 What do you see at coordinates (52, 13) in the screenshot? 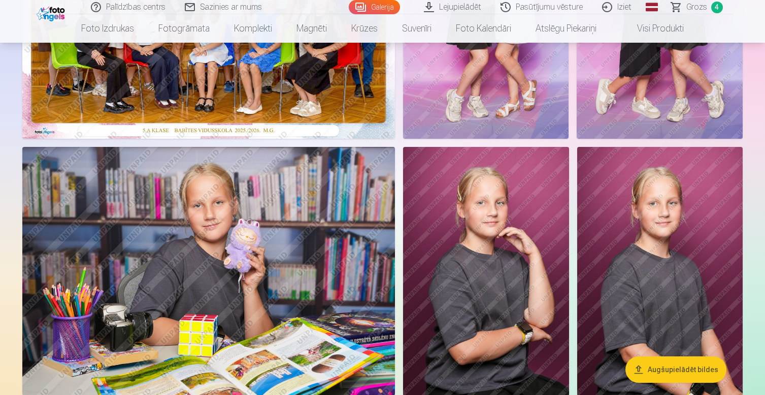
I see `img: /fa1` at bounding box center [52, 13].